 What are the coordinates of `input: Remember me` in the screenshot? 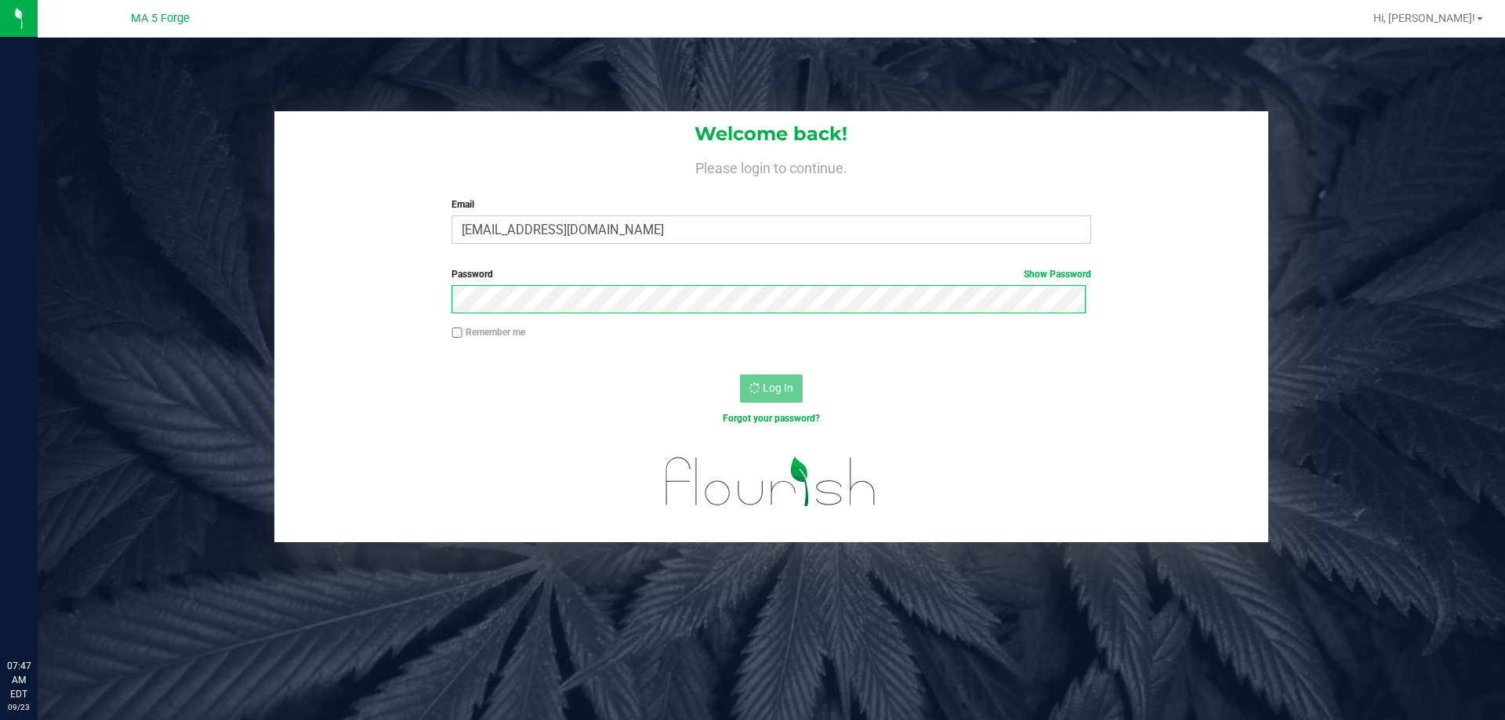 It's located at (457, 333).